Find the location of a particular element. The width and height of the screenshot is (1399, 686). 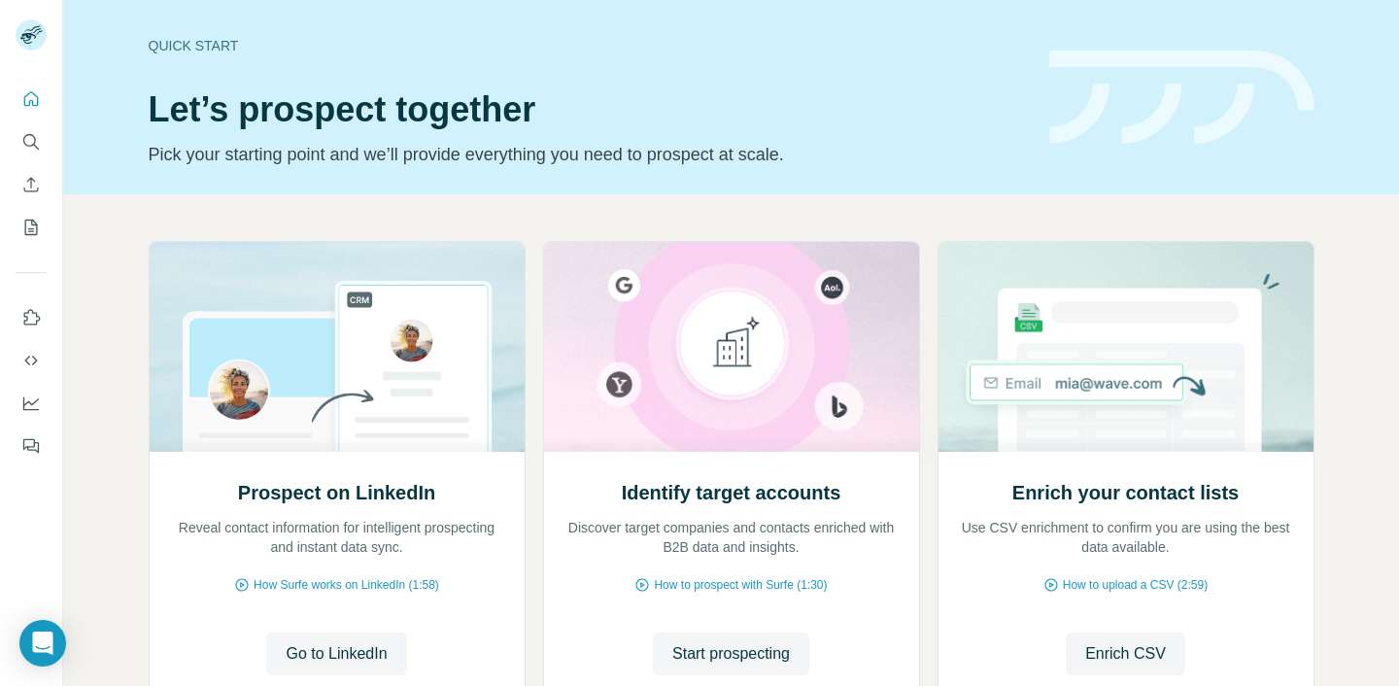

span: How Surfe works on LinkedIn (1:58) is located at coordinates (346, 585).